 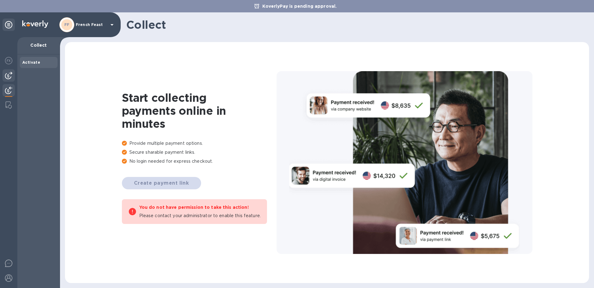 I want to click on p: Secure sharable payment links., so click(x=199, y=152).